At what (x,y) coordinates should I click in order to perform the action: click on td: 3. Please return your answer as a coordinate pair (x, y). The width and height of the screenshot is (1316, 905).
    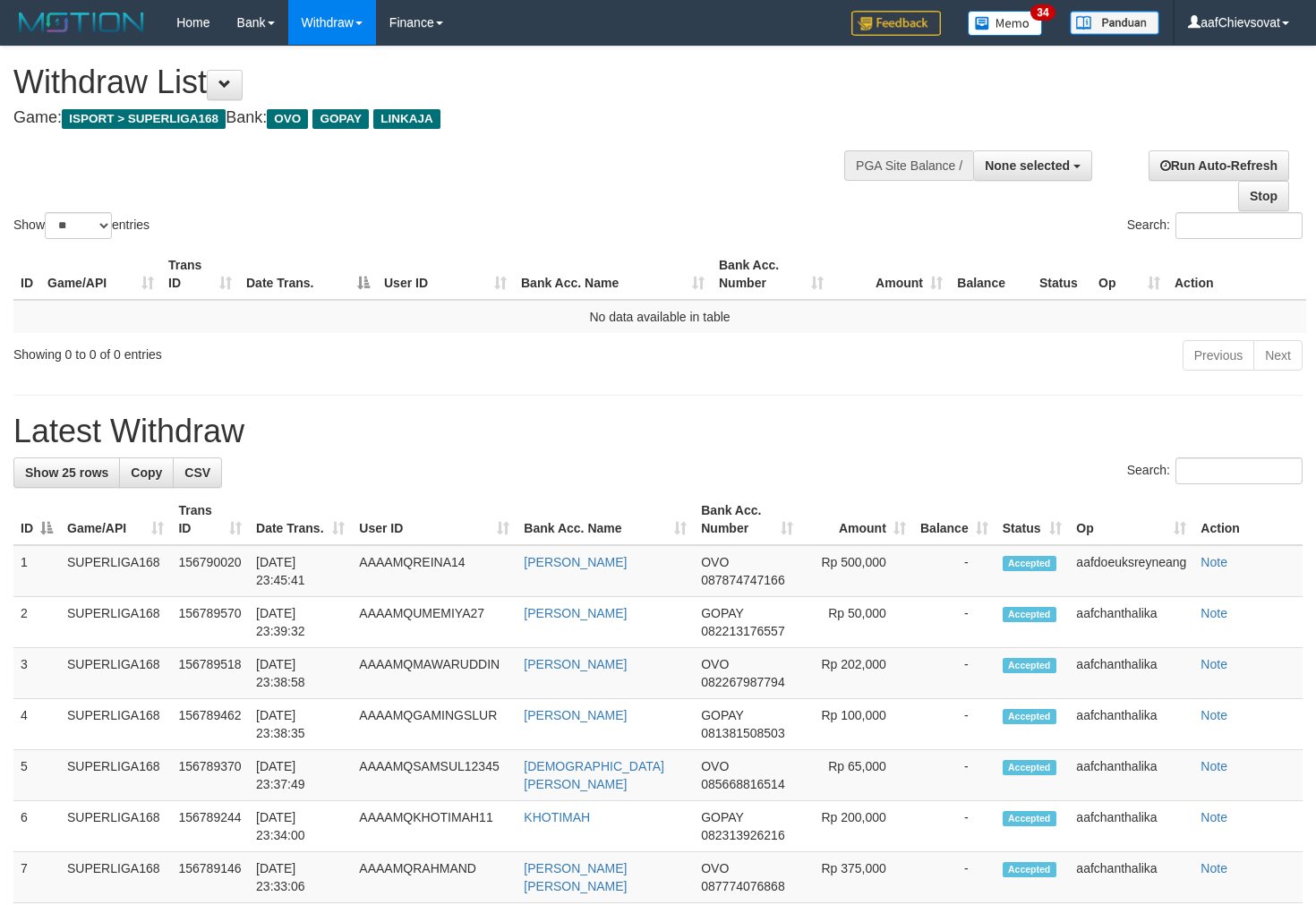
    Looking at the image, I should click on (37, 673).